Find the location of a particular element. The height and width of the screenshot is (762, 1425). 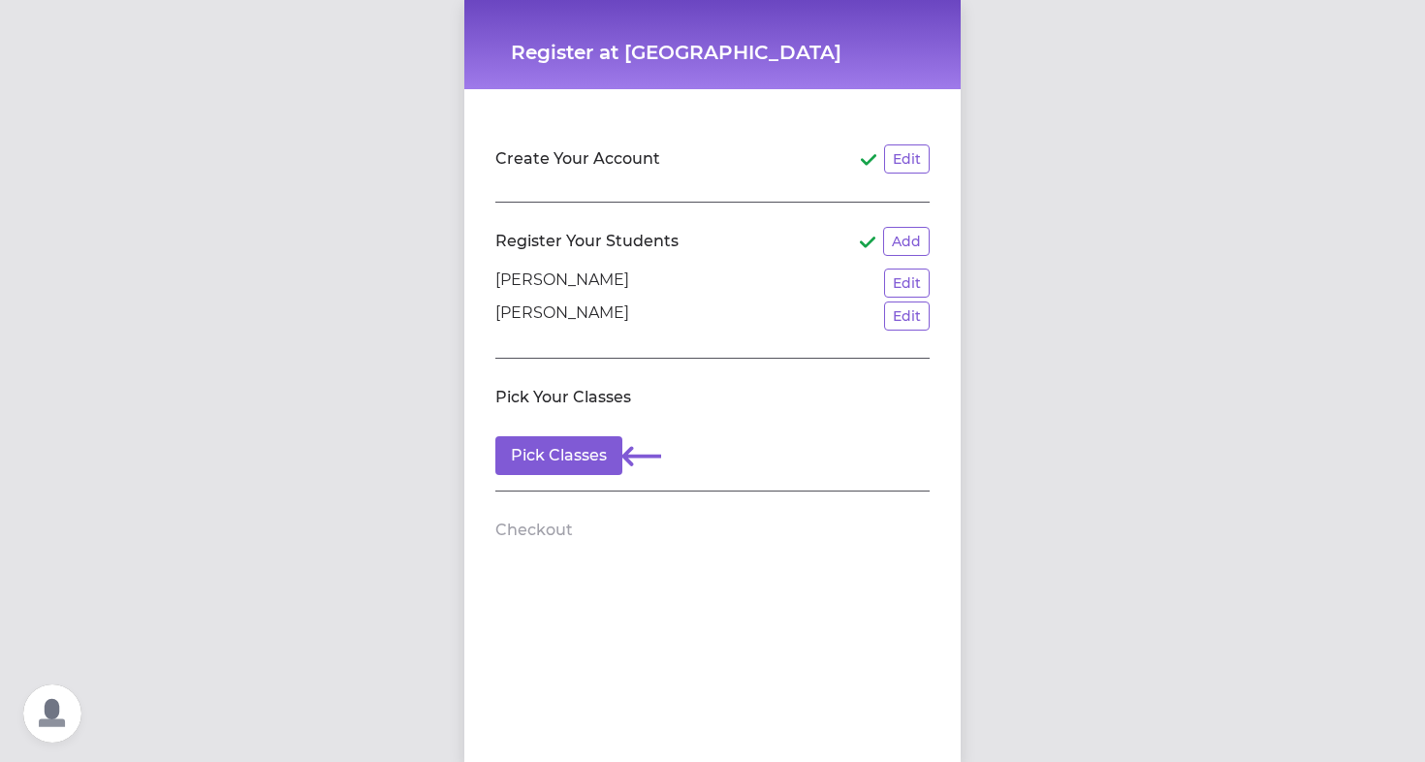

h2: Create Your Account is located at coordinates (578, 159).